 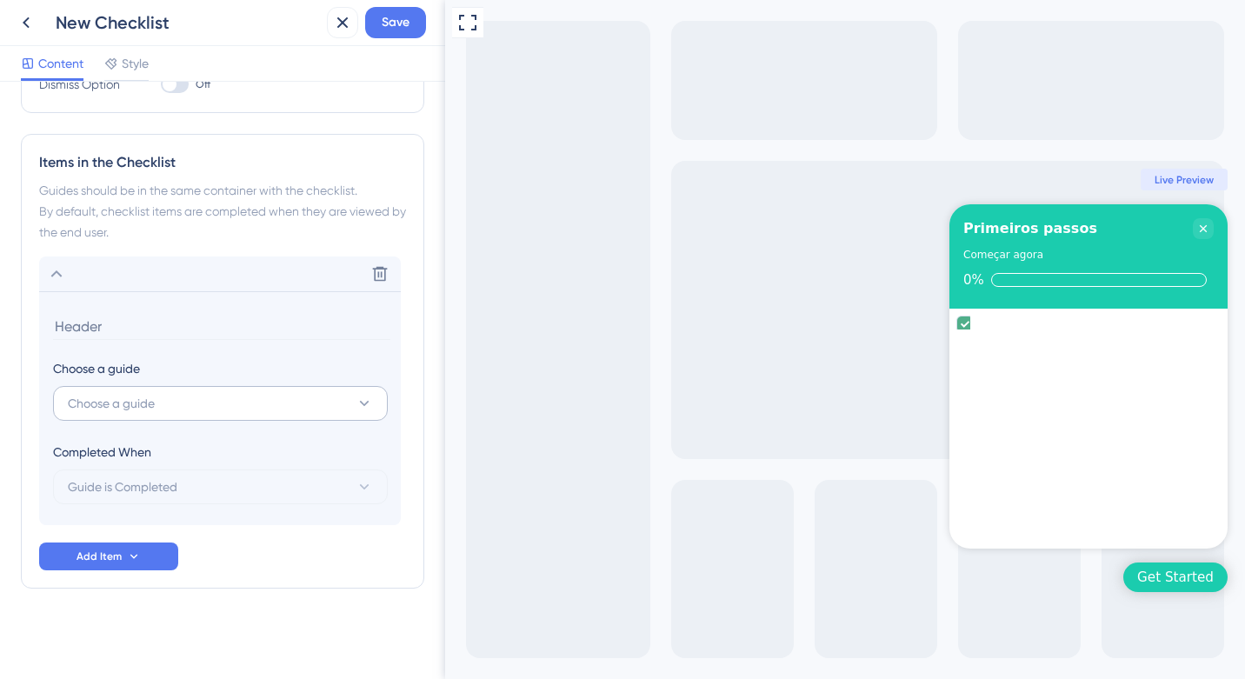 What do you see at coordinates (643, 280) in the screenshot?
I see `div: Checklist progress: 0%` at bounding box center [643, 280].